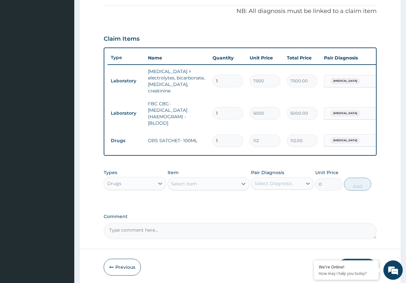  What do you see at coordinates (114, 11) in the screenshot?
I see `div: Minimize live chat window` at bounding box center [114, 11].